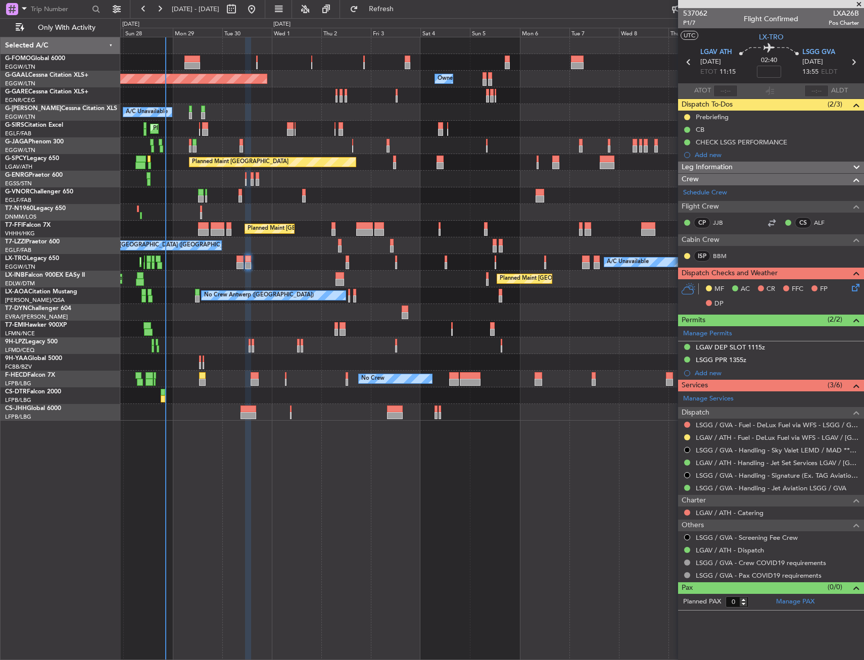  I want to click on span: Cabin Crew, so click(700, 240).